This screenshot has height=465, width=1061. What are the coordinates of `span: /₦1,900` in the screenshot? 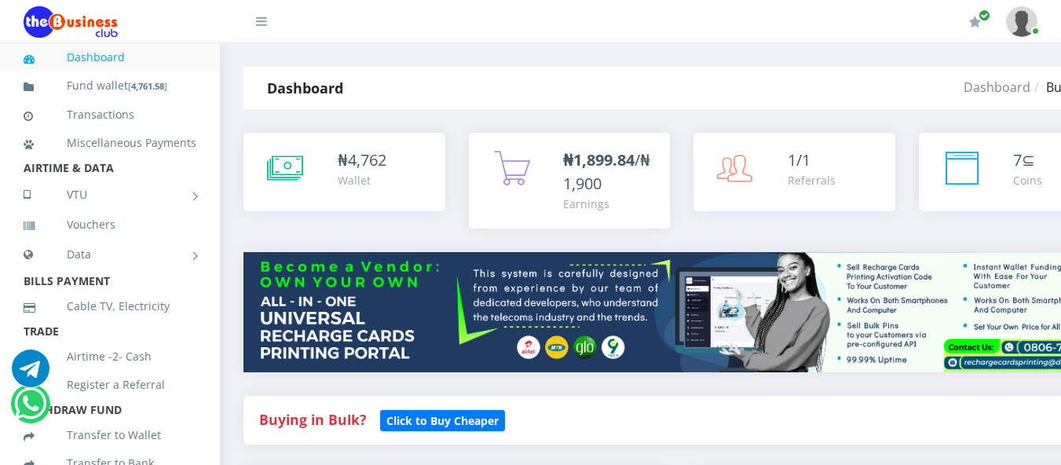 It's located at (606, 171).